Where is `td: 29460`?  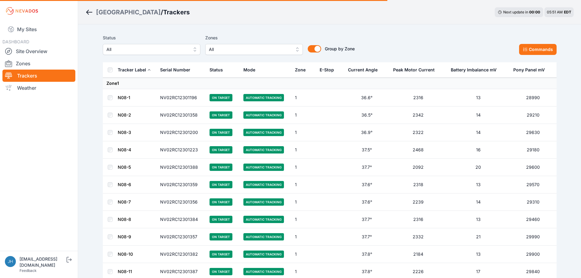
td: 29460 is located at coordinates (533, 219).